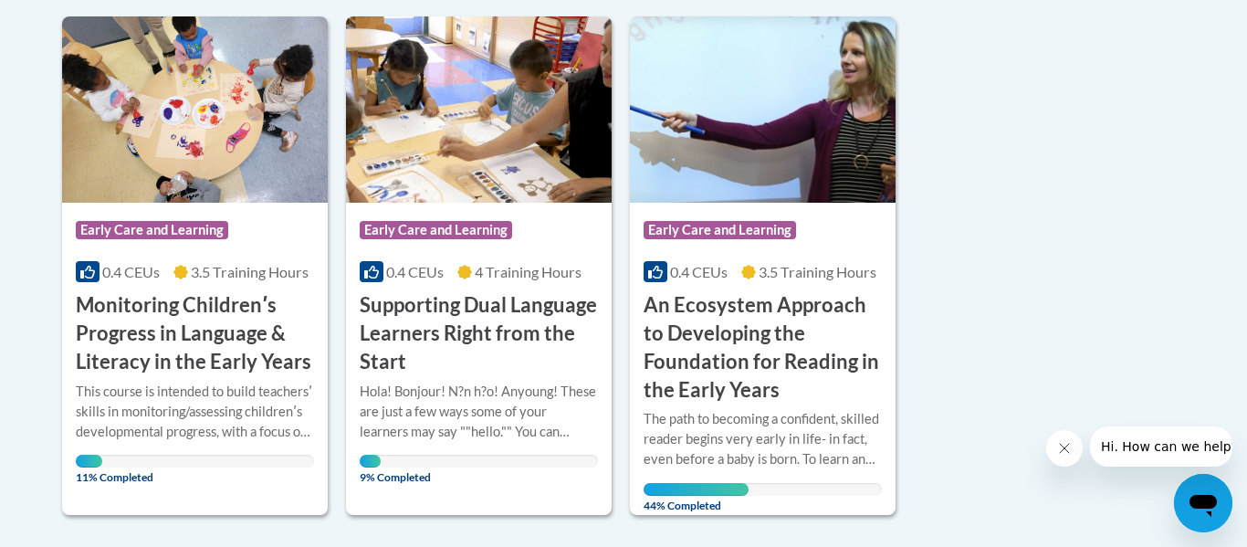  Describe the element at coordinates (763, 266) in the screenshot. I see `a: Course LogoEarly Care and Learning0.4 CEUs3.5 Training Hours An Ecosystem Approach to Developing ...` at that location.